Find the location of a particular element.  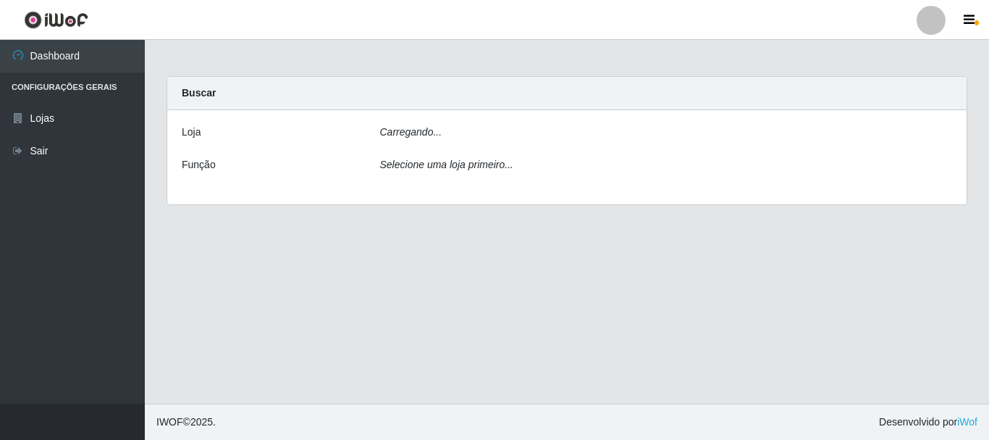

i: Carregando... is located at coordinates (411, 132).